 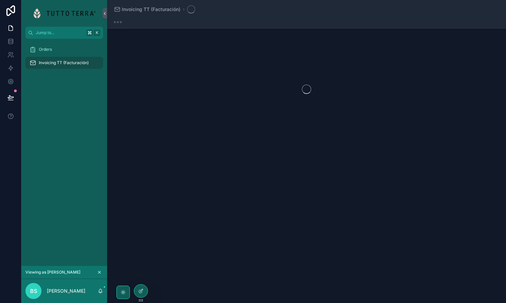 What do you see at coordinates (64, 49) in the screenshot?
I see `a: Orders` at bounding box center [64, 49].